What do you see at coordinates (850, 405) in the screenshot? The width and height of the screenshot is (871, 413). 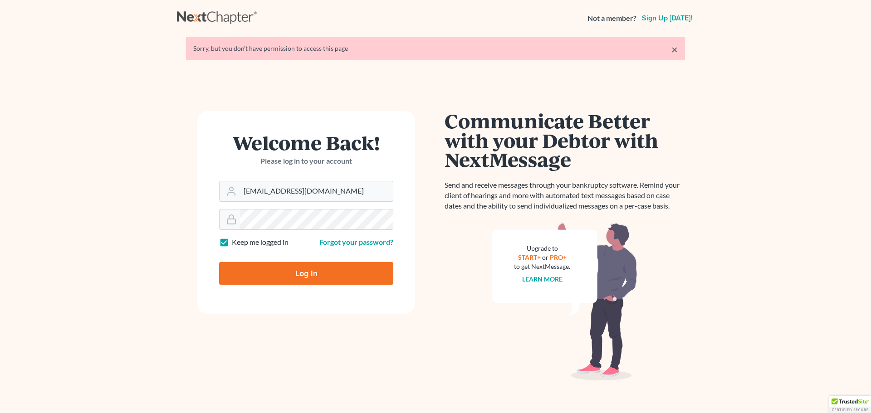 I see `div: TrustedSite Certified` at bounding box center [850, 405].